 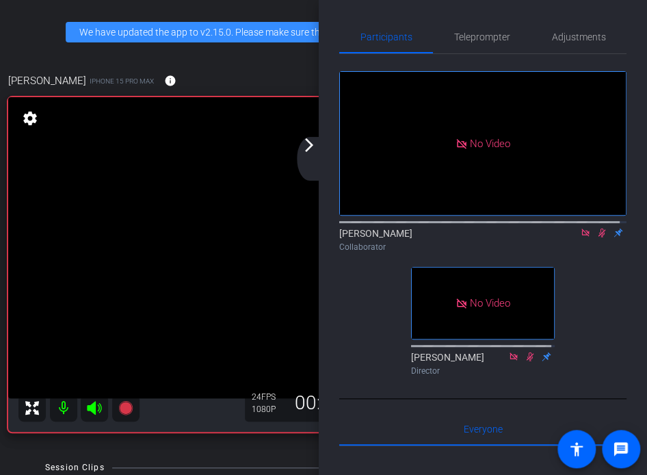 I want to click on div: We have updated the app to v2.15.0. Please make sure the mobile user has the newest version., so click(x=323, y=32).